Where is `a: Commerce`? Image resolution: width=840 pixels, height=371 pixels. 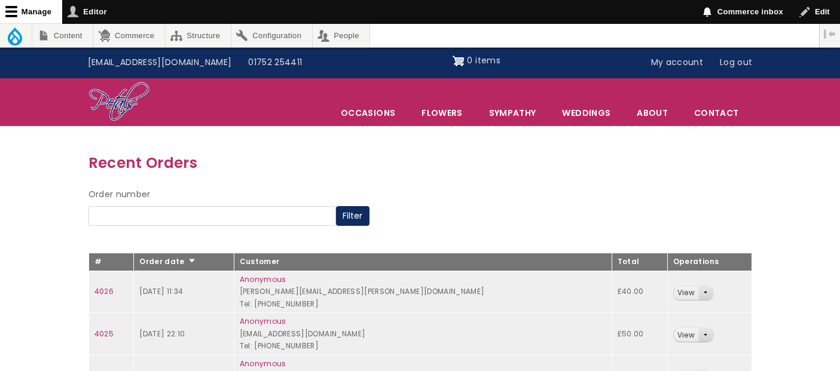
a: Commerce is located at coordinates (129, 35).